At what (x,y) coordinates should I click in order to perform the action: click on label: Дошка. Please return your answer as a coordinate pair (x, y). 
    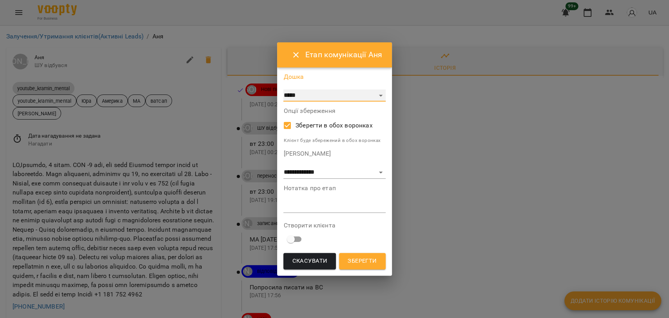
    Looking at the image, I should click on (334, 77).